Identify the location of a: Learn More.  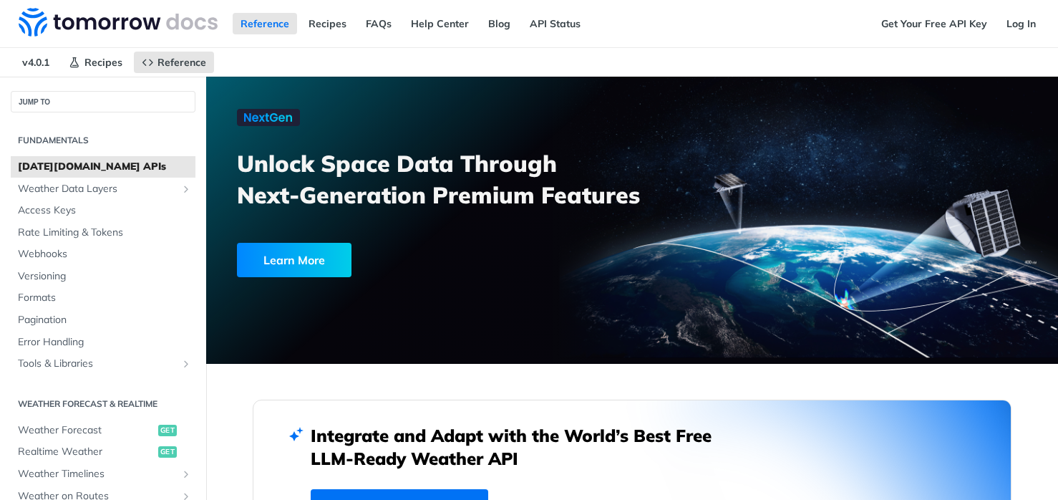
(401, 260).